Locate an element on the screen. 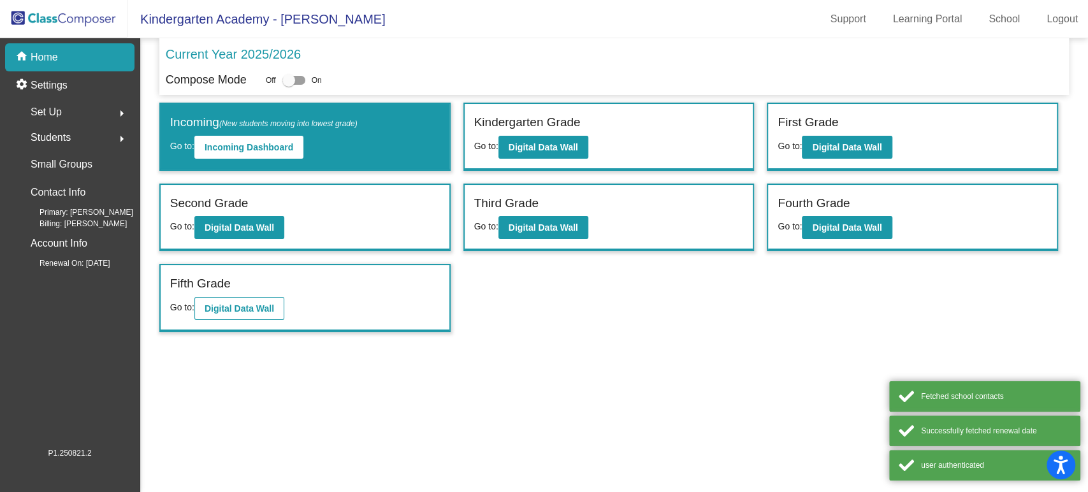 Image resolution: width=1088 pixels, height=492 pixels. div: user authenticated is located at coordinates (995, 465).